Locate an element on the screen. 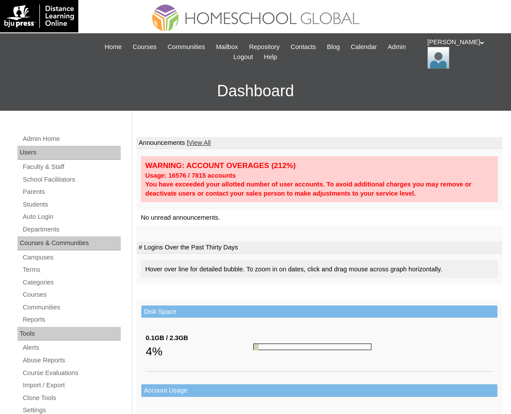 The width and height of the screenshot is (511, 414). a: Students is located at coordinates (71, 204).